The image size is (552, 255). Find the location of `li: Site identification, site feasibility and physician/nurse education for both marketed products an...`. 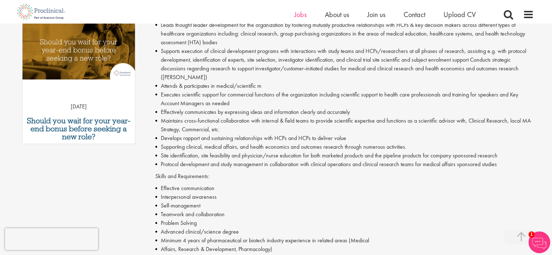

li: Site identification, site feasibility and physician/nurse education for both marketed products an... is located at coordinates (345, 156).